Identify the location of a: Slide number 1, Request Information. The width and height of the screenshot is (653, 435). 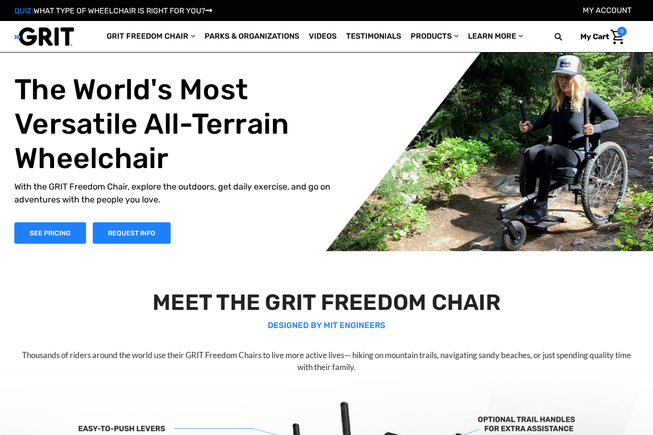
(131, 233).